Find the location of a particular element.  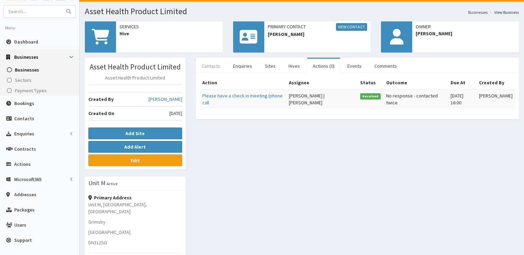

th: Created By is located at coordinates (495, 83).